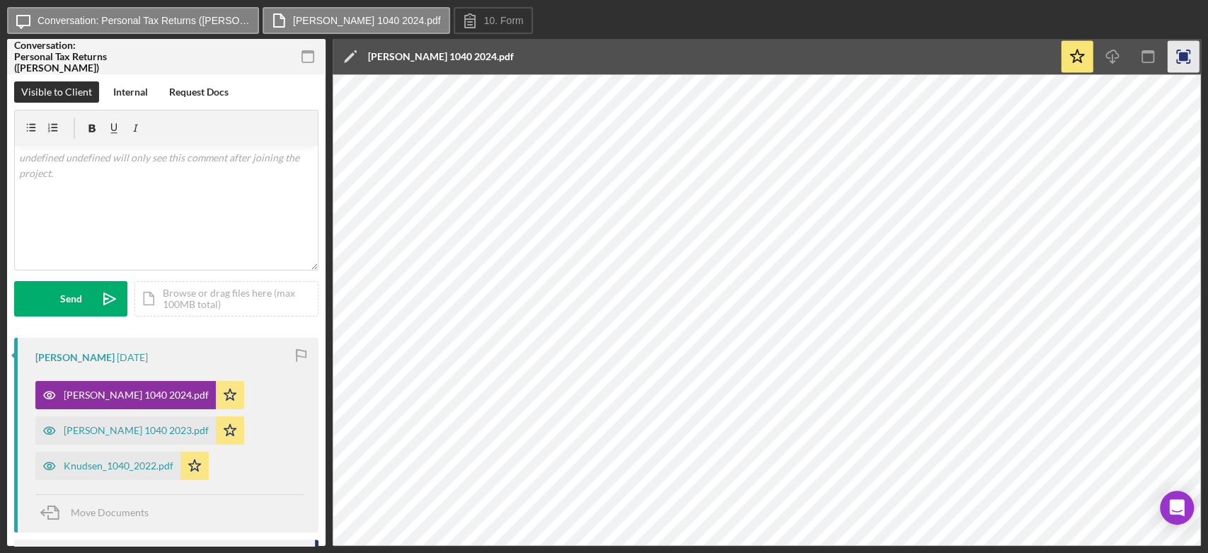 The width and height of the screenshot is (1208, 553). I want to click on div: Open Intercom Messenger, so click(1177, 507).